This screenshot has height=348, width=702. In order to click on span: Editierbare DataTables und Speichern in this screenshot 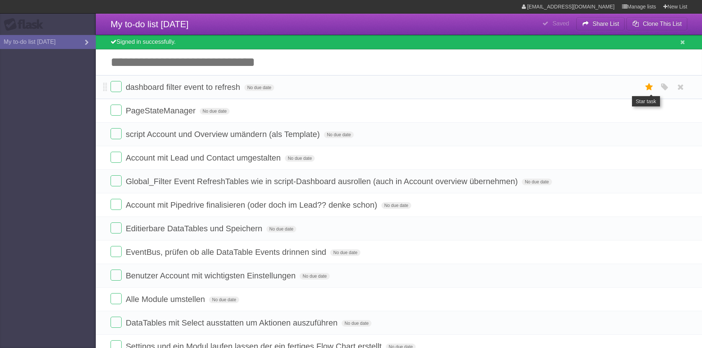, I will do `click(195, 228)`.